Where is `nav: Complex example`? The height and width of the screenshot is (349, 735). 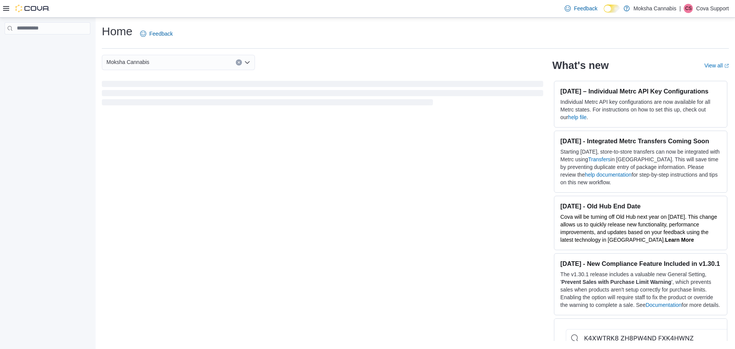
nav: Complex example is located at coordinates (47, 45).